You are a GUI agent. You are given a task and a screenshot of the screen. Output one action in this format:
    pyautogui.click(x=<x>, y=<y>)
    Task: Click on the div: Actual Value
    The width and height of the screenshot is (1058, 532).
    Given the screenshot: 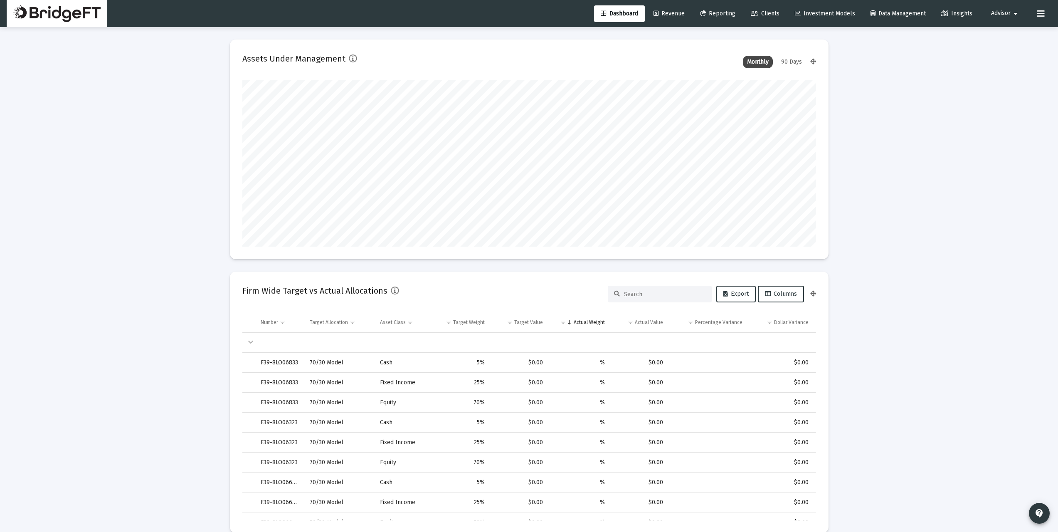 What is the action you would take?
    pyautogui.click(x=649, y=322)
    